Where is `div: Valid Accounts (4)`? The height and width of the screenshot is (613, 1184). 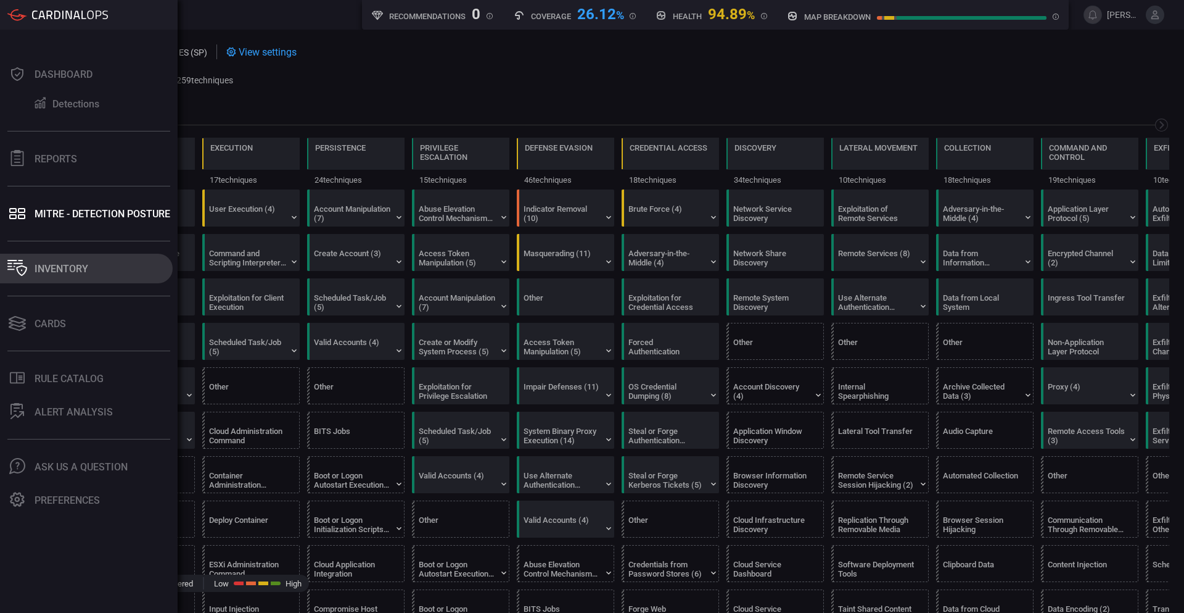
div: Valid Accounts (4) is located at coordinates (352, 347).